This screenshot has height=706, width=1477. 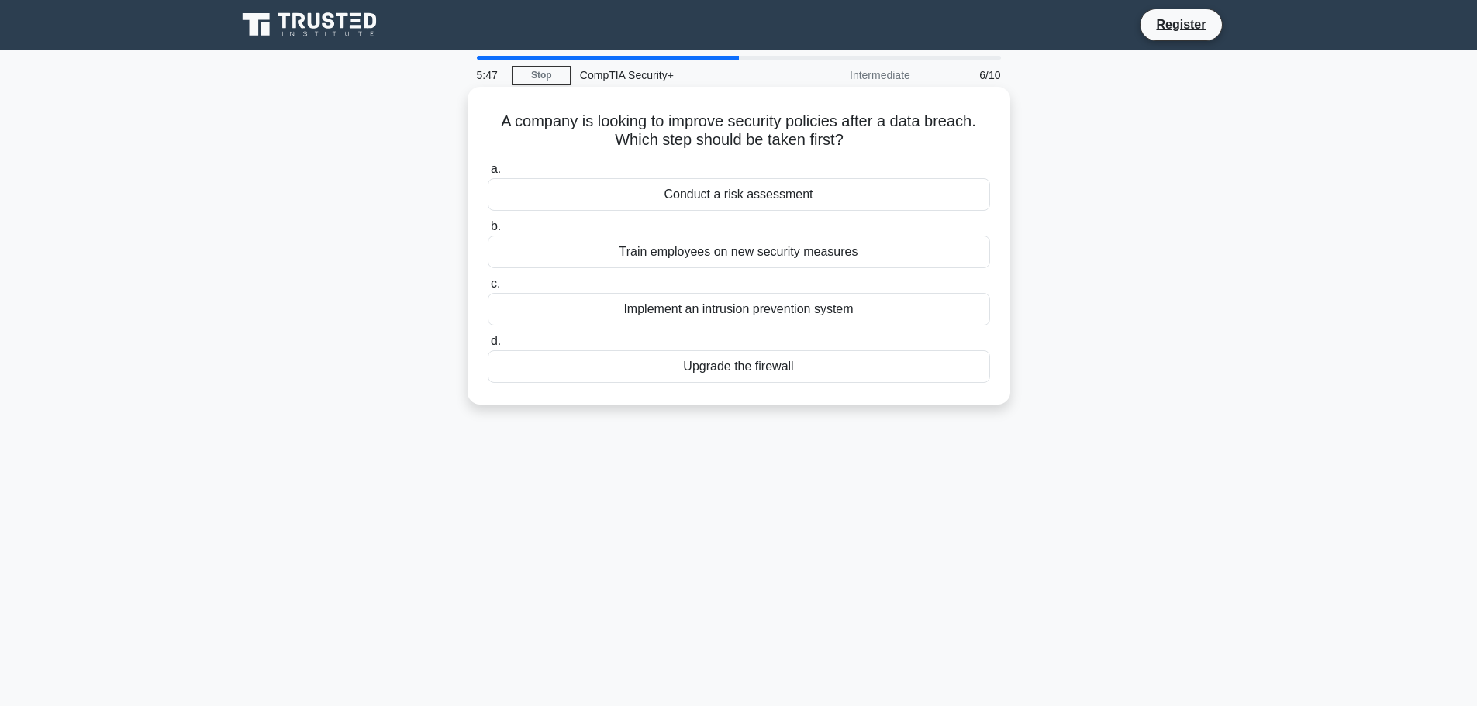 I want to click on div: Upgrade the firewall, so click(x=739, y=367).